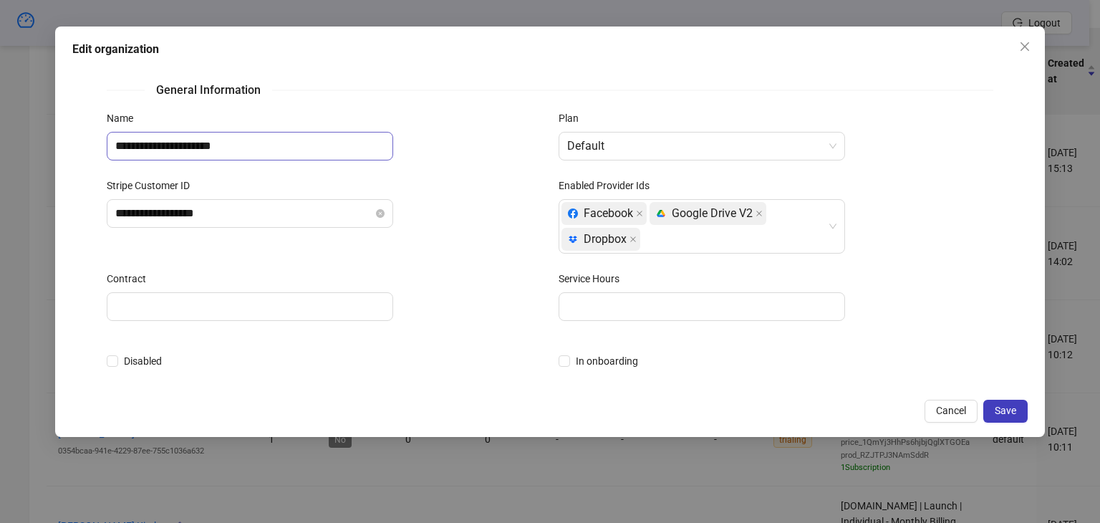 The width and height of the screenshot is (1100, 523). What do you see at coordinates (244, 213) in the screenshot?
I see `input: Stripe Customer ID` at bounding box center [244, 213].